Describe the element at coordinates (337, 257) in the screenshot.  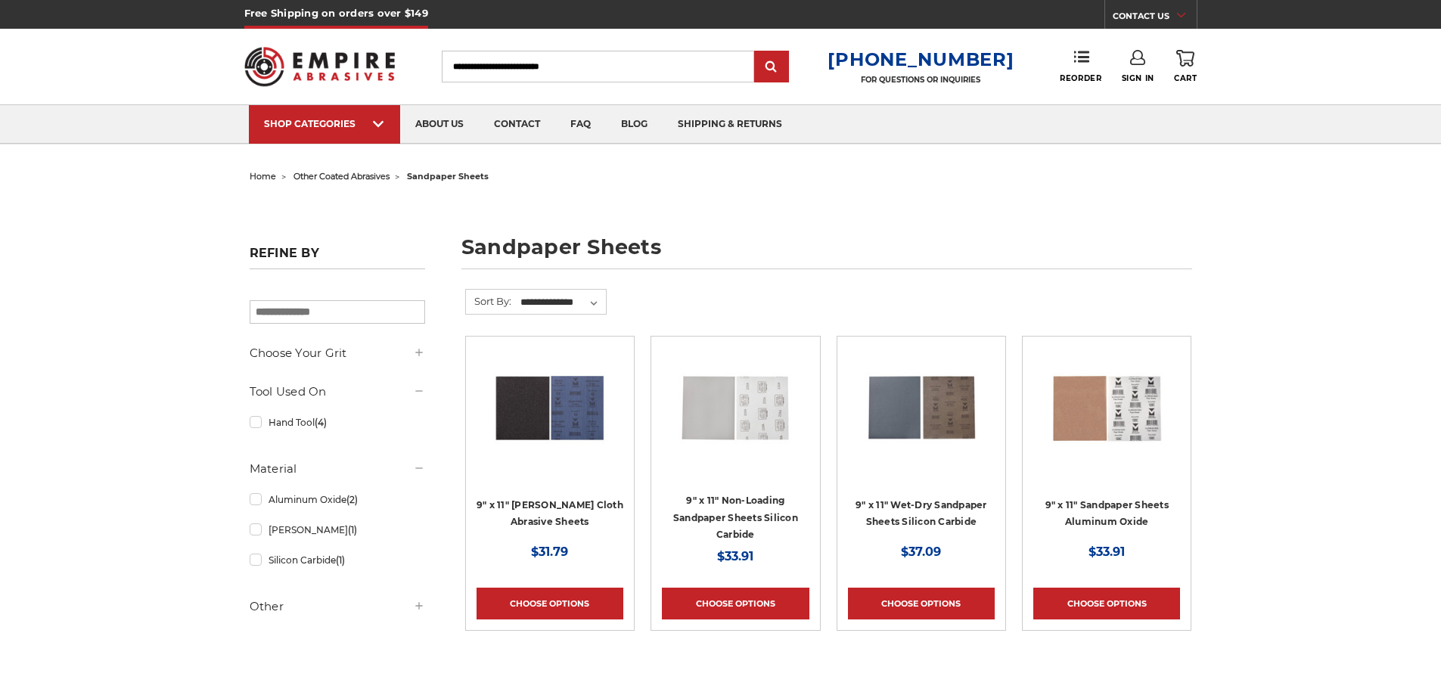
I see `h5: Refine by` at that location.